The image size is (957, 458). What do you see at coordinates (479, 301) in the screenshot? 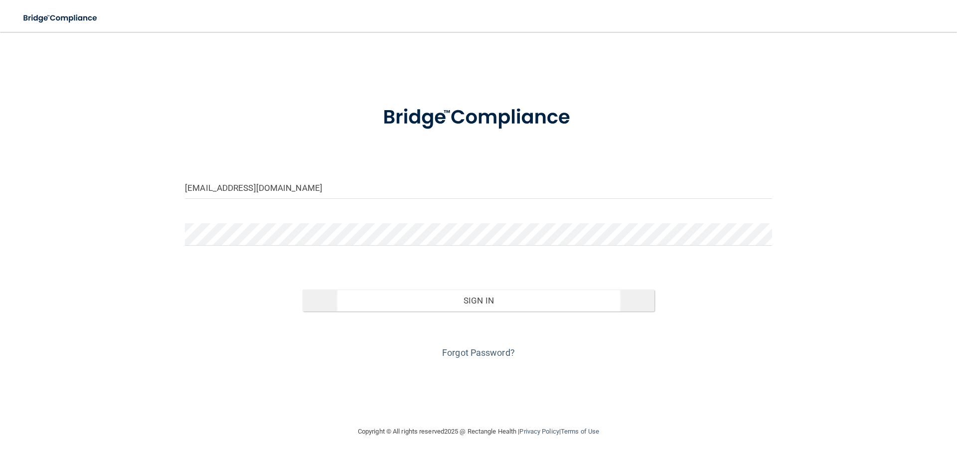
I see `button: Sign In` at bounding box center [479, 301].